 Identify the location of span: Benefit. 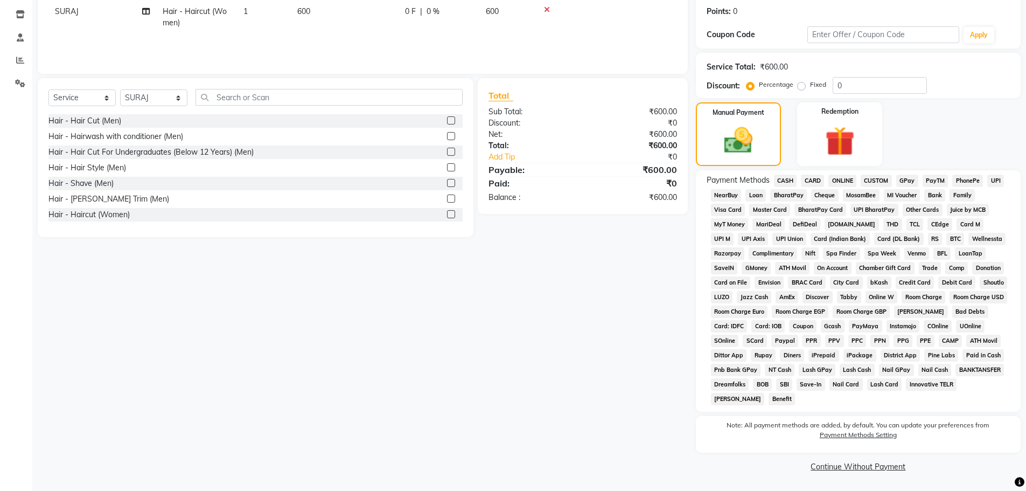
(781, 398).